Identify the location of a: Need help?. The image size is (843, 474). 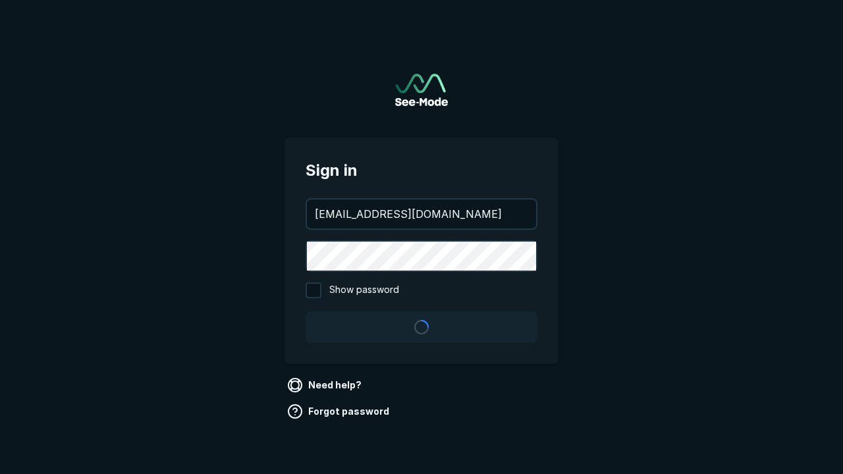
(326, 385).